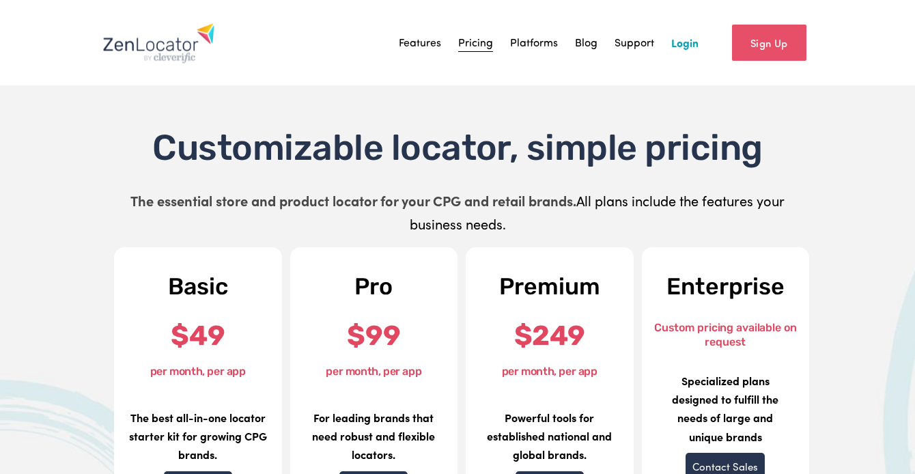 This screenshot has height=474, width=915. Describe the element at coordinates (635, 42) in the screenshot. I see `a: Support` at that location.